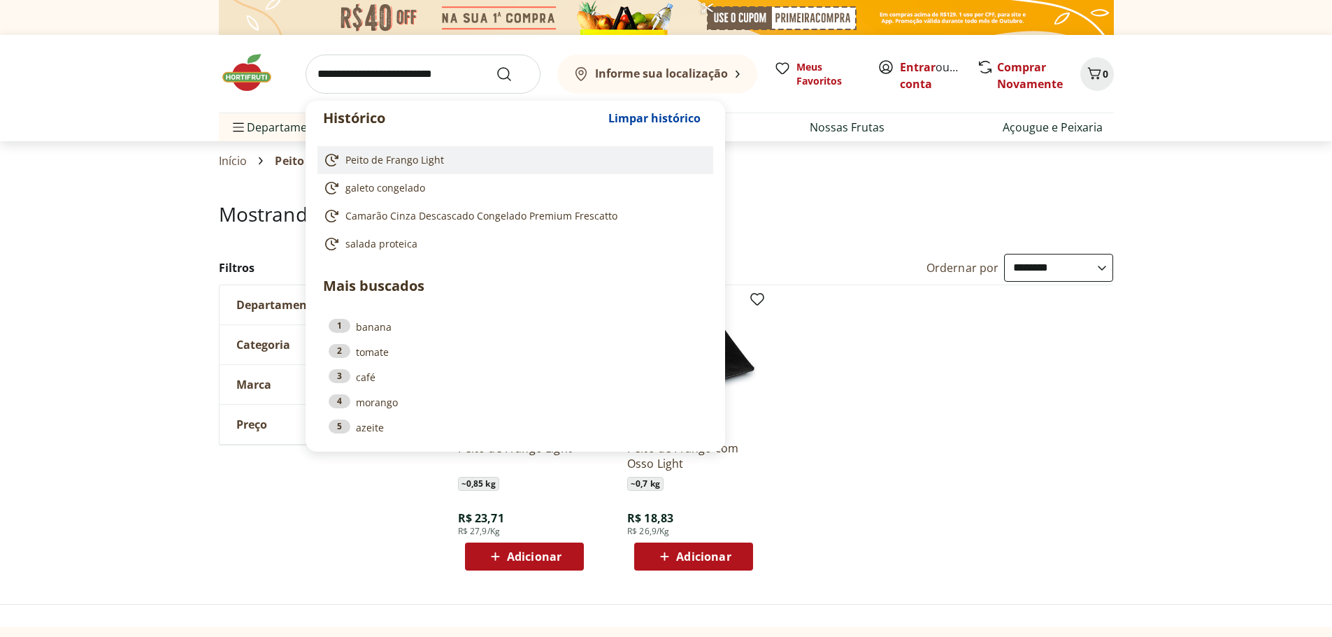 This screenshot has width=1332, height=637. Describe the element at coordinates (693, 456) in the screenshot. I see `p: Peito de Frango com Osso Light` at that location.